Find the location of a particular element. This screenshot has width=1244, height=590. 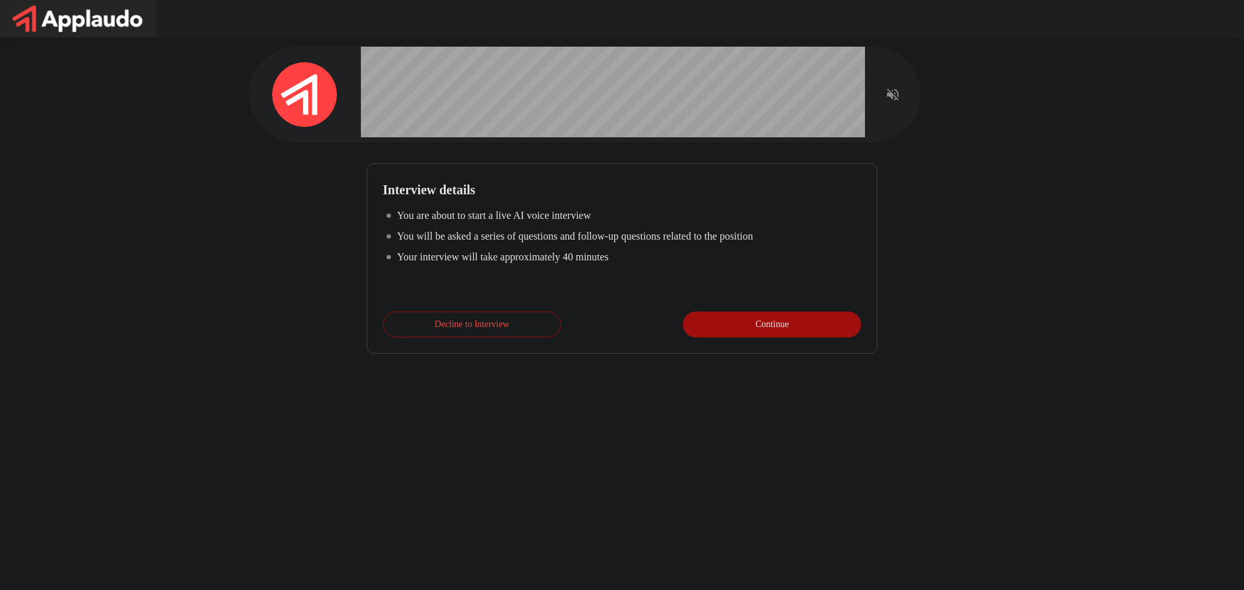

b: Interview details is located at coordinates (429, 190).